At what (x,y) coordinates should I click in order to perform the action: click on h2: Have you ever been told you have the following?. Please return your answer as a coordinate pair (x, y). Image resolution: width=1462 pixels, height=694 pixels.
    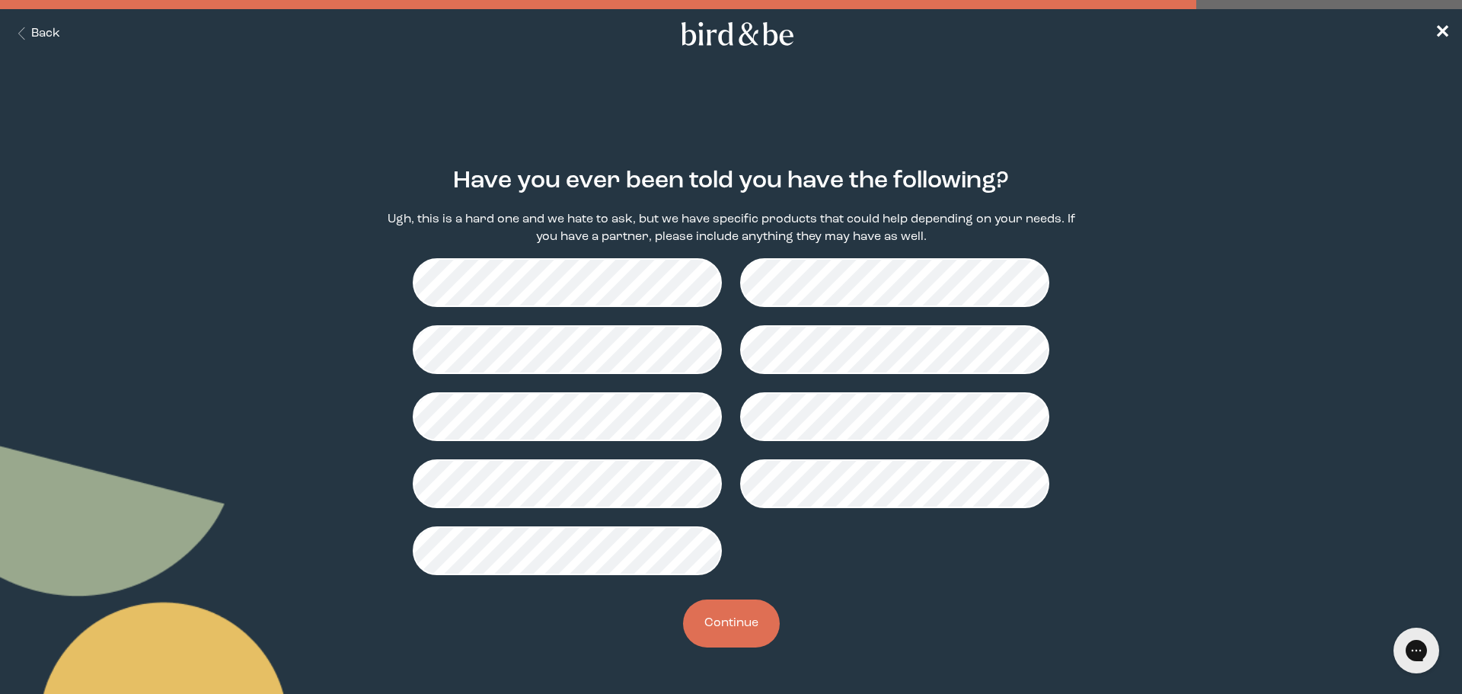
    Looking at the image, I should click on (731, 181).